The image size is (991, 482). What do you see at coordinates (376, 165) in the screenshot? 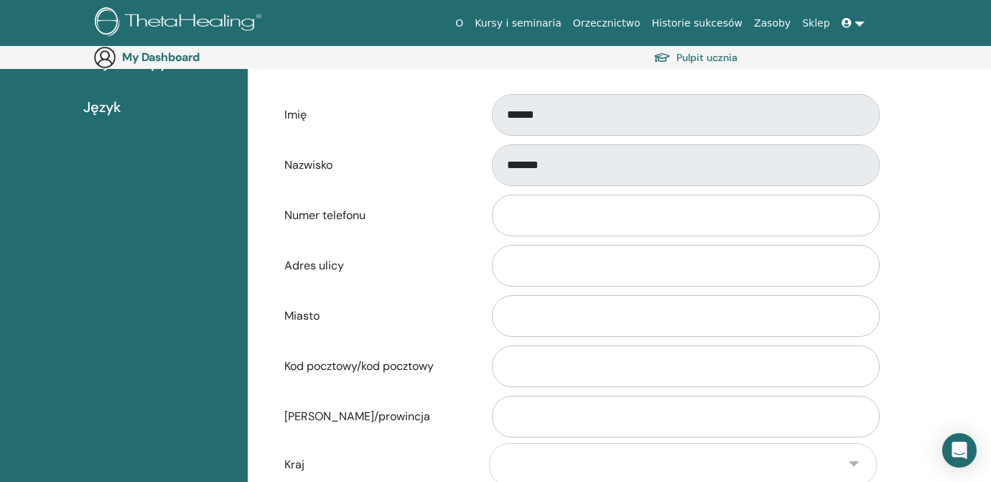
I see `label: Nazwisko` at bounding box center [376, 165].